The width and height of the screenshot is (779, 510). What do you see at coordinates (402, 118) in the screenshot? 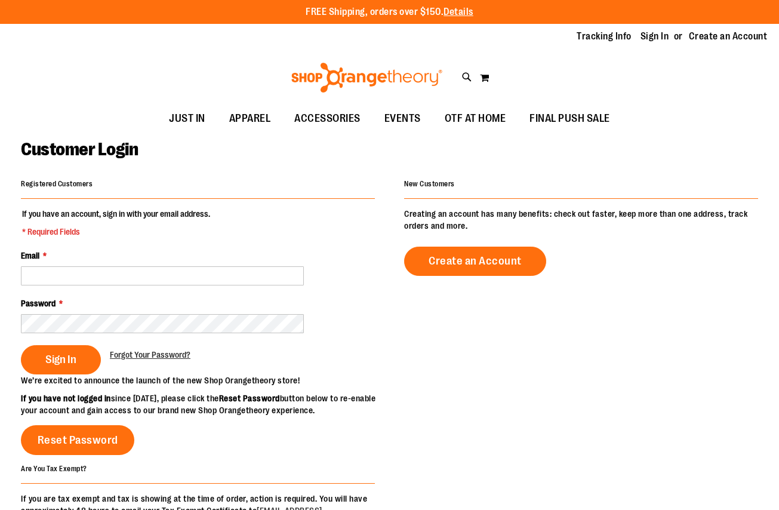
I see `span: EVENTS` at bounding box center [402, 118].